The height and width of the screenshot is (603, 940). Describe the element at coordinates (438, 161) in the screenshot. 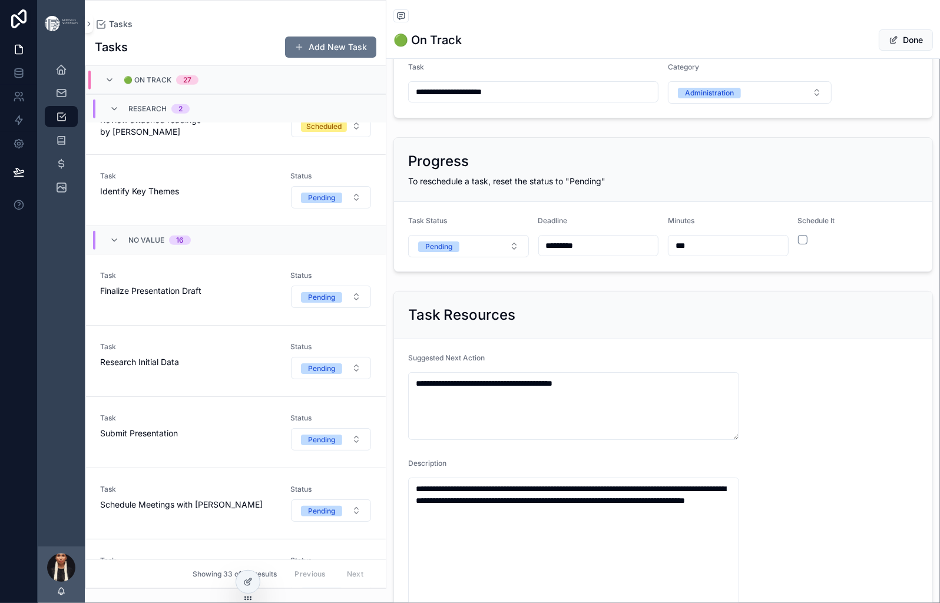

I see `h2: Progress` at that location.